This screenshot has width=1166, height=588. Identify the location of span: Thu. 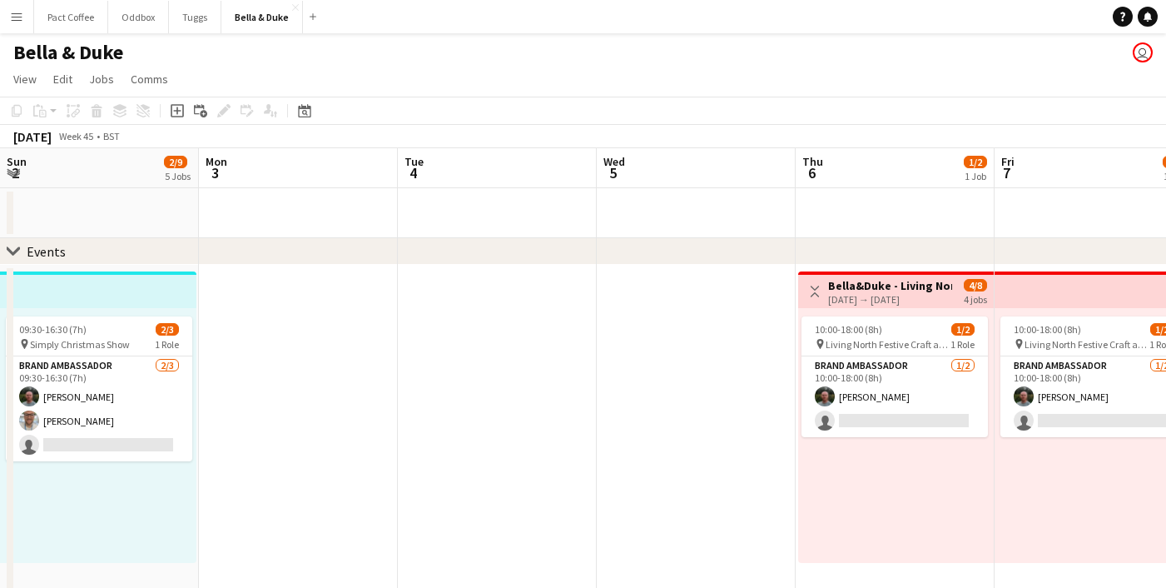
(812, 161).